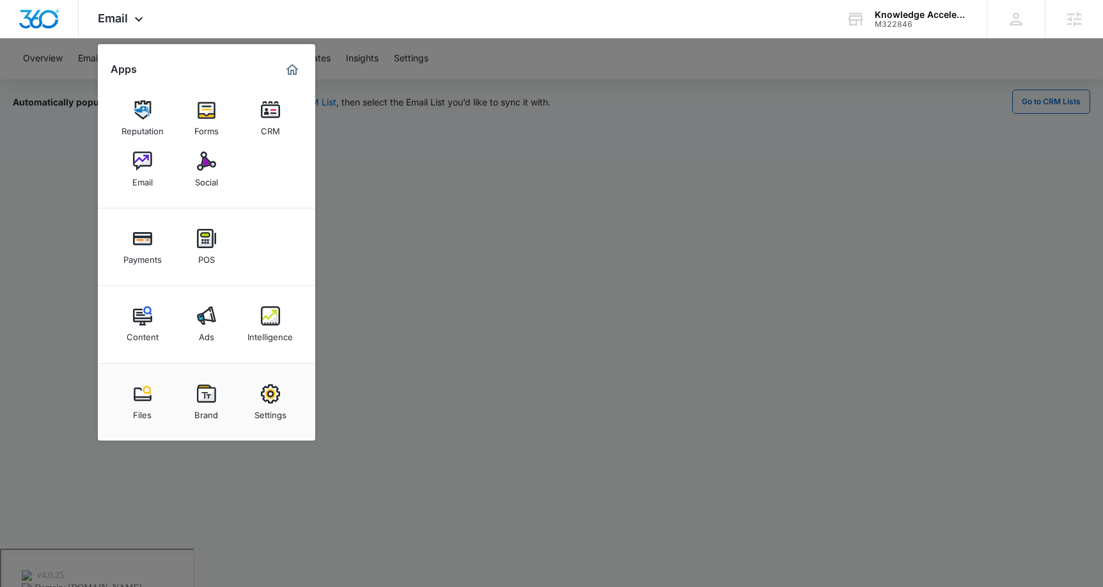 This screenshot has width=1103, height=587. I want to click on a: CRM, so click(271, 118).